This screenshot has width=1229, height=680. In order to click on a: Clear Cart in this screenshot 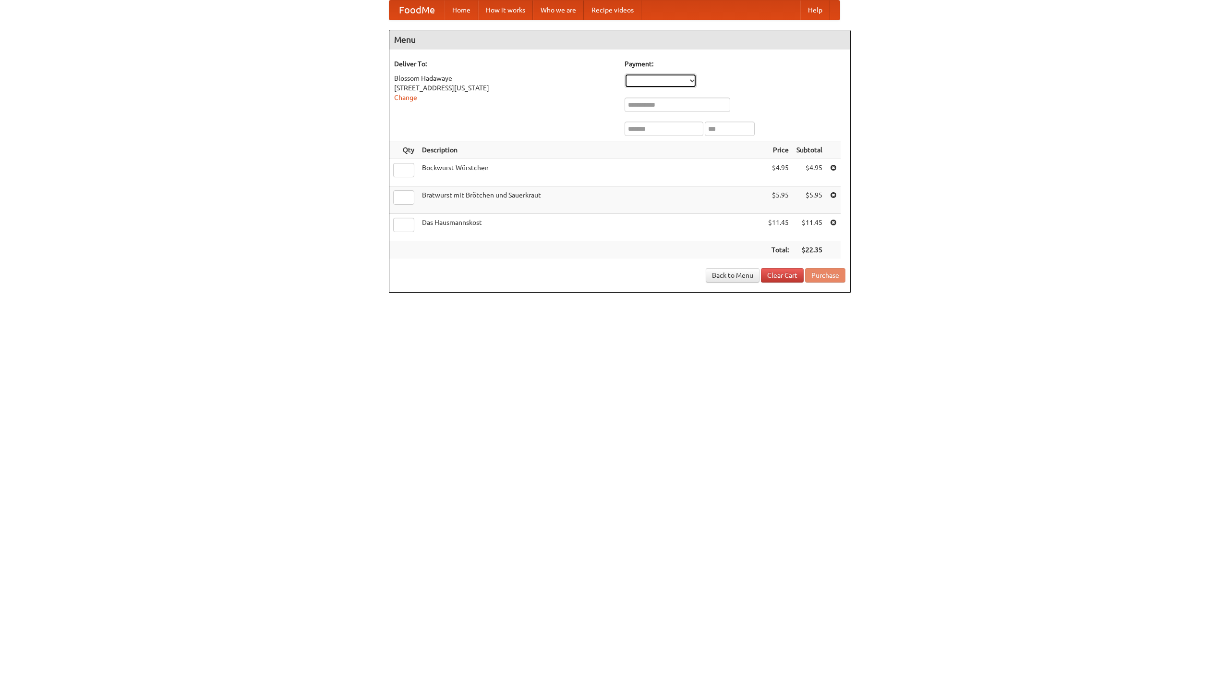, I will do `click(782, 275)`.